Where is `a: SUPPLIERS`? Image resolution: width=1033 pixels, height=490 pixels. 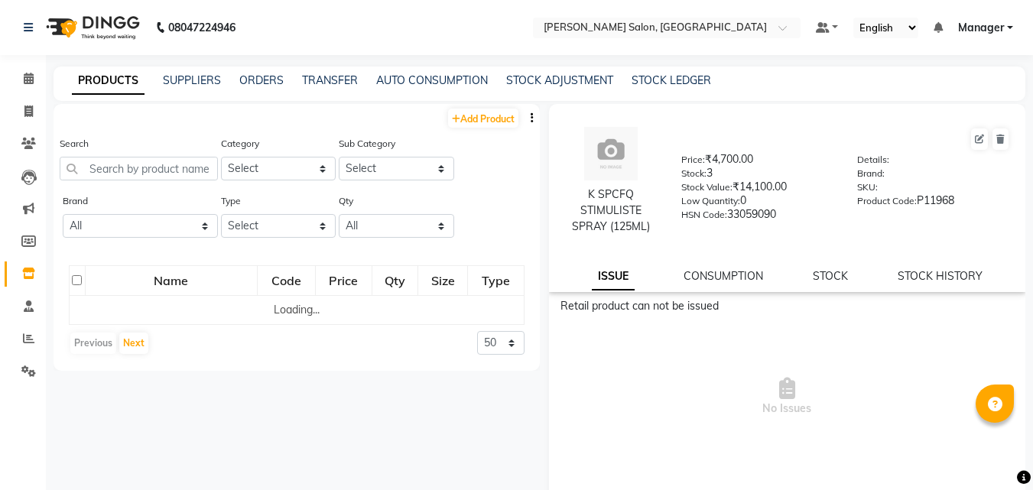
a: SUPPLIERS is located at coordinates (192, 80).